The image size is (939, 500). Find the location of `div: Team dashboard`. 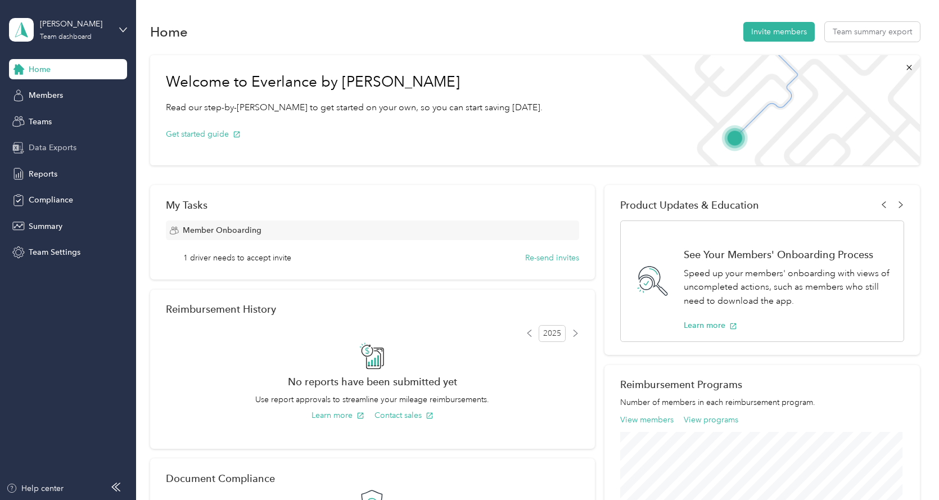

div: Team dashboard is located at coordinates (66, 37).